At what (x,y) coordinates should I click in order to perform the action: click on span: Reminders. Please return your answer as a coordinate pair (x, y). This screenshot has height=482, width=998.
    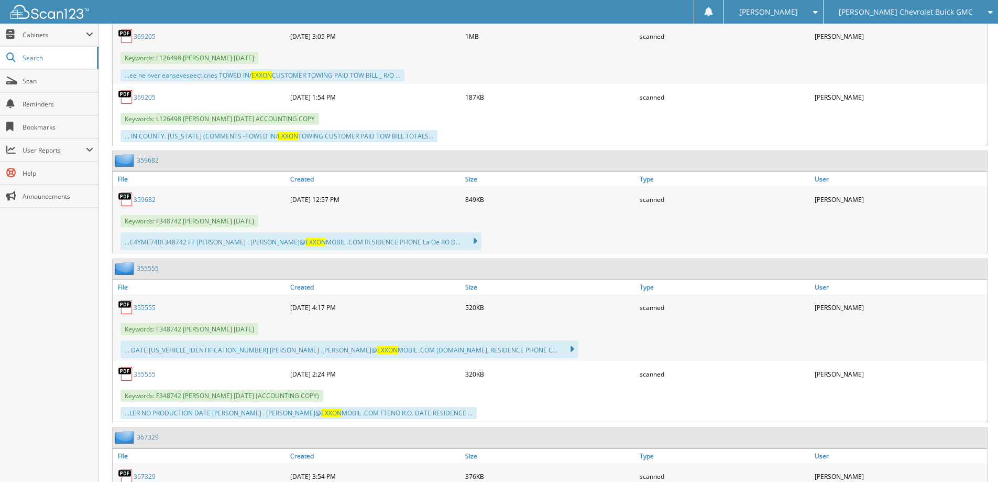
    Looking at the image, I should click on (58, 104).